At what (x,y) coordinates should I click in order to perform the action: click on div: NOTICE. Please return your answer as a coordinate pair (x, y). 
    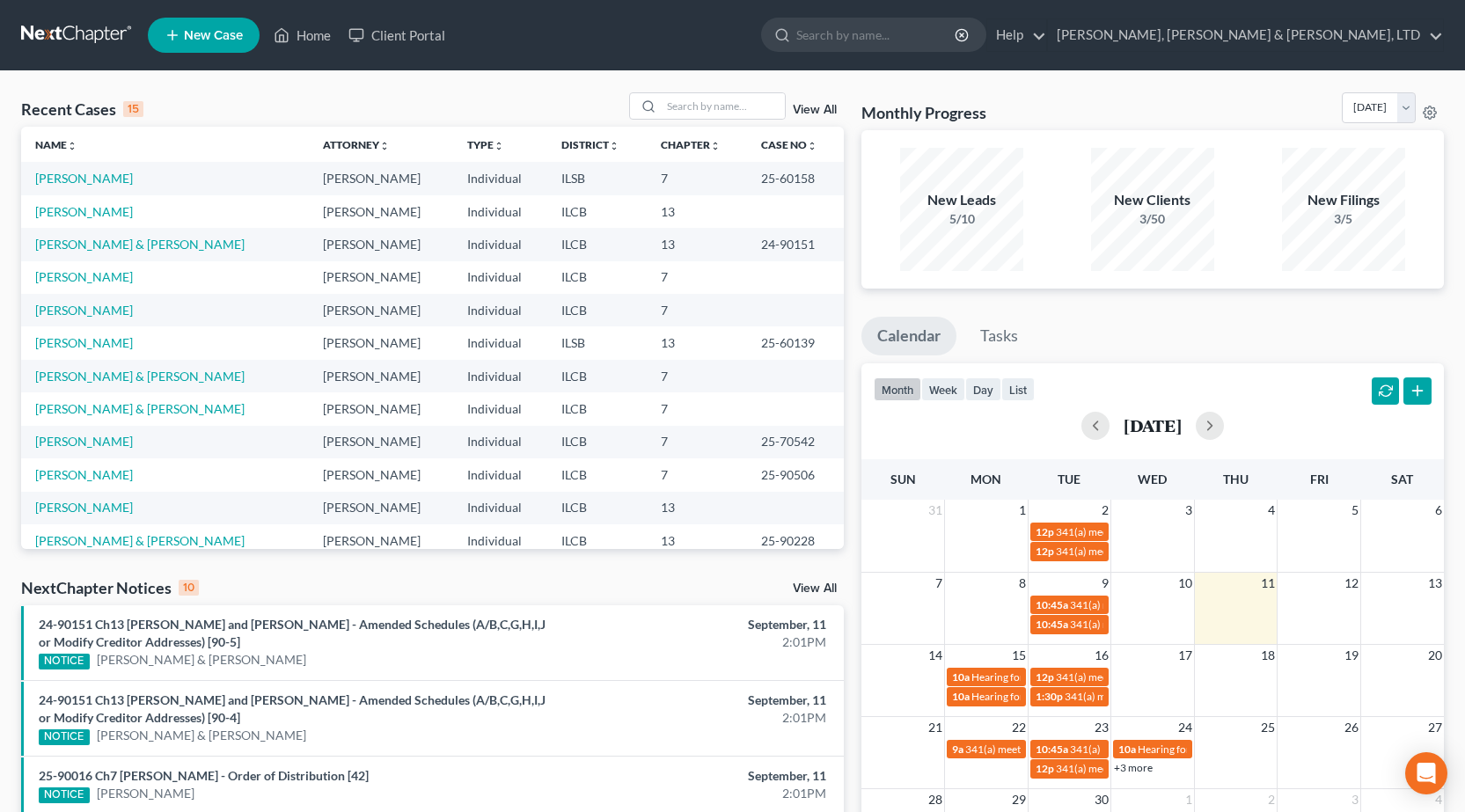
    Looking at the image, I should click on (64, 796).